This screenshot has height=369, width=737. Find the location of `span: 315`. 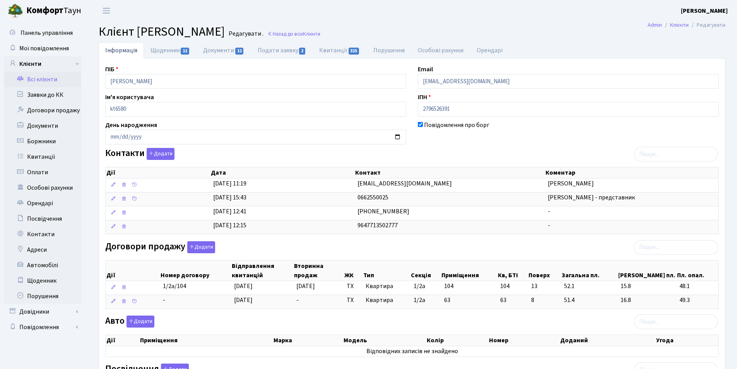

span: 315 is located at coordinates (354, 51).